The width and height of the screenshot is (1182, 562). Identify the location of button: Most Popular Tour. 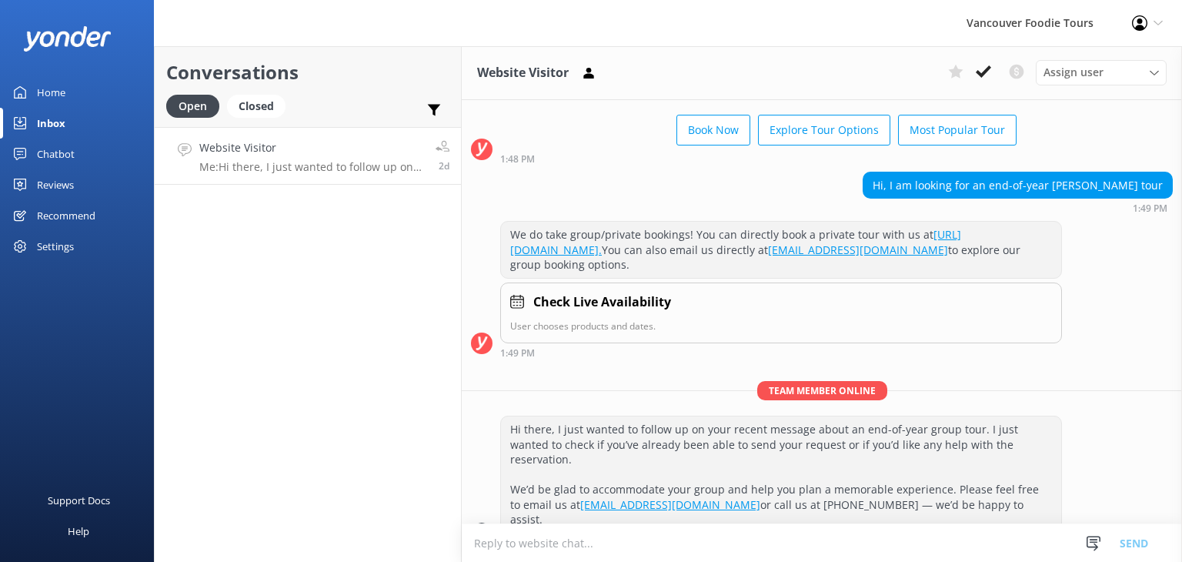
(958, 130).